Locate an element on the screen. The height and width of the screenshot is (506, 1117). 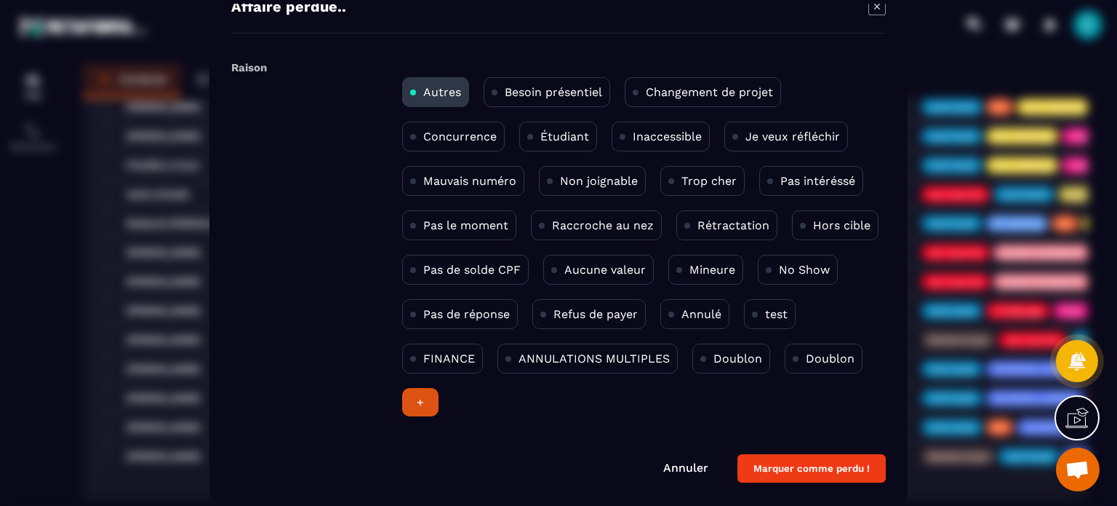
a: Annuler is located at coordinates (686, 467).